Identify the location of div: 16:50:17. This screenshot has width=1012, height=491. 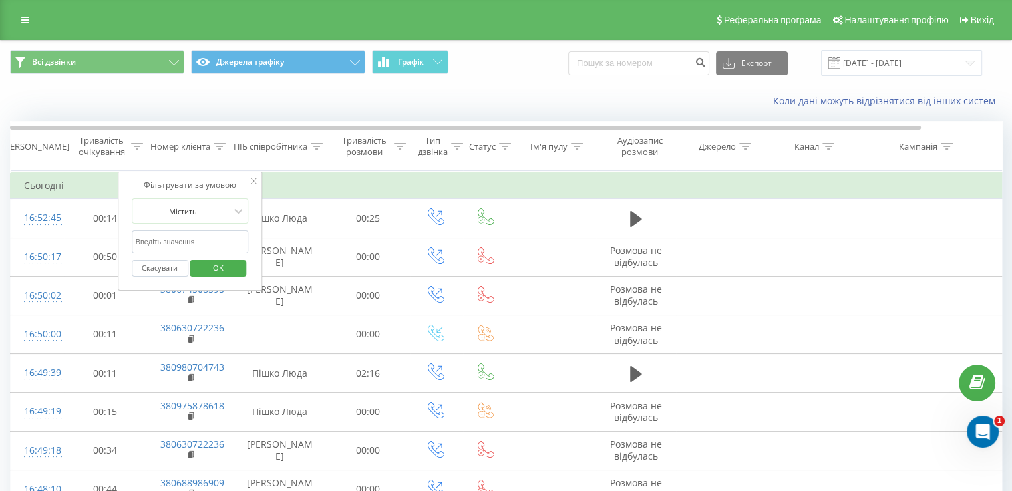
(37, 257).